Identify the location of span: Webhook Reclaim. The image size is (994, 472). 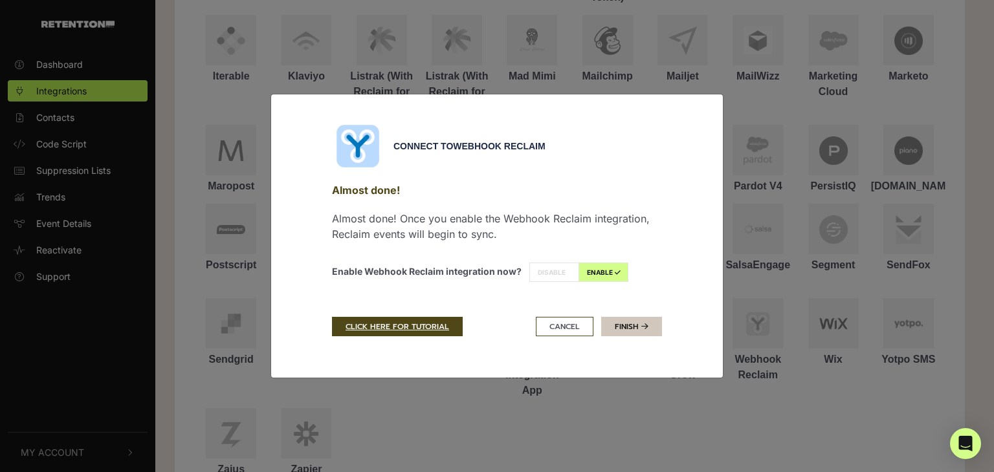
(499, 146).